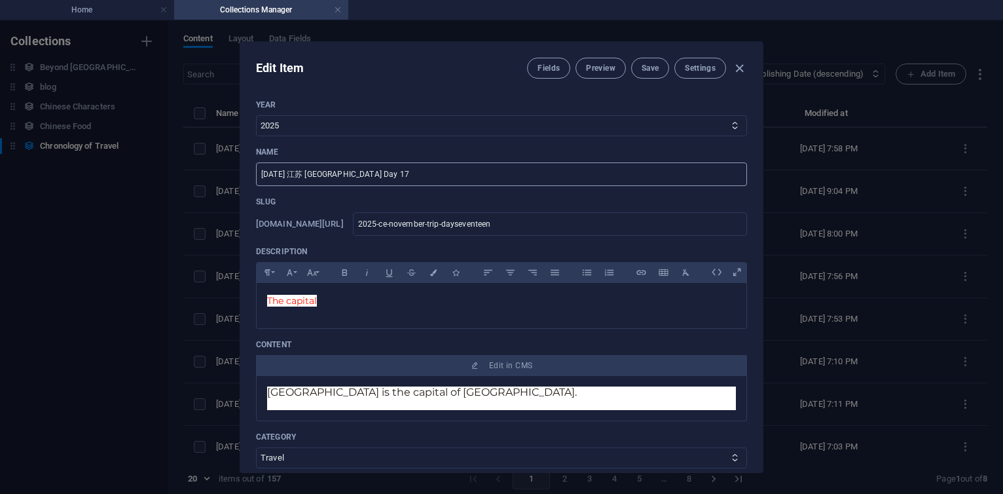 This screenshot has width=1003, height=494. Describe the element at coordinates (502, 365) in the screenshot. I see `button: Edit in CMS` at that location.